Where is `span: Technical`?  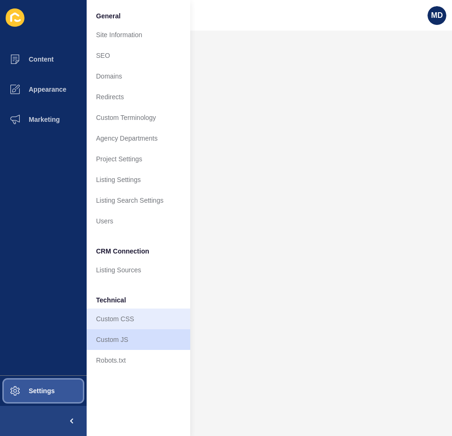 span: Technical is located at coordinates (111, 300).